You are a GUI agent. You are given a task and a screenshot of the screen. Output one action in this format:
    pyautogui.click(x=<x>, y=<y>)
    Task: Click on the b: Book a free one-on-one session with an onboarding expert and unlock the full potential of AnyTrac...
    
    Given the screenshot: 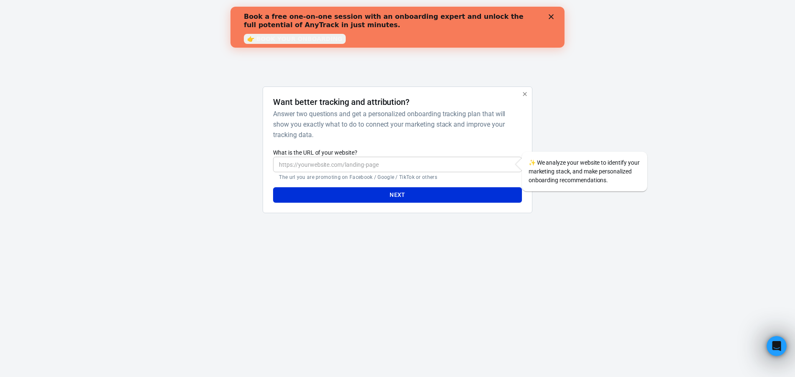 What is the action you would take?
    pyautogui.click(x=153, y=14)
    